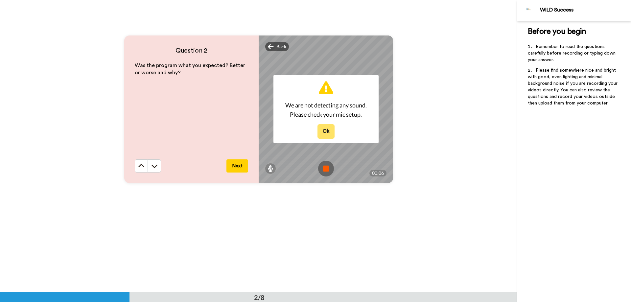 Image resolution: width=631 pixels, height=302 pixels. I want to click on img: Profile Image, so click(529, 11).